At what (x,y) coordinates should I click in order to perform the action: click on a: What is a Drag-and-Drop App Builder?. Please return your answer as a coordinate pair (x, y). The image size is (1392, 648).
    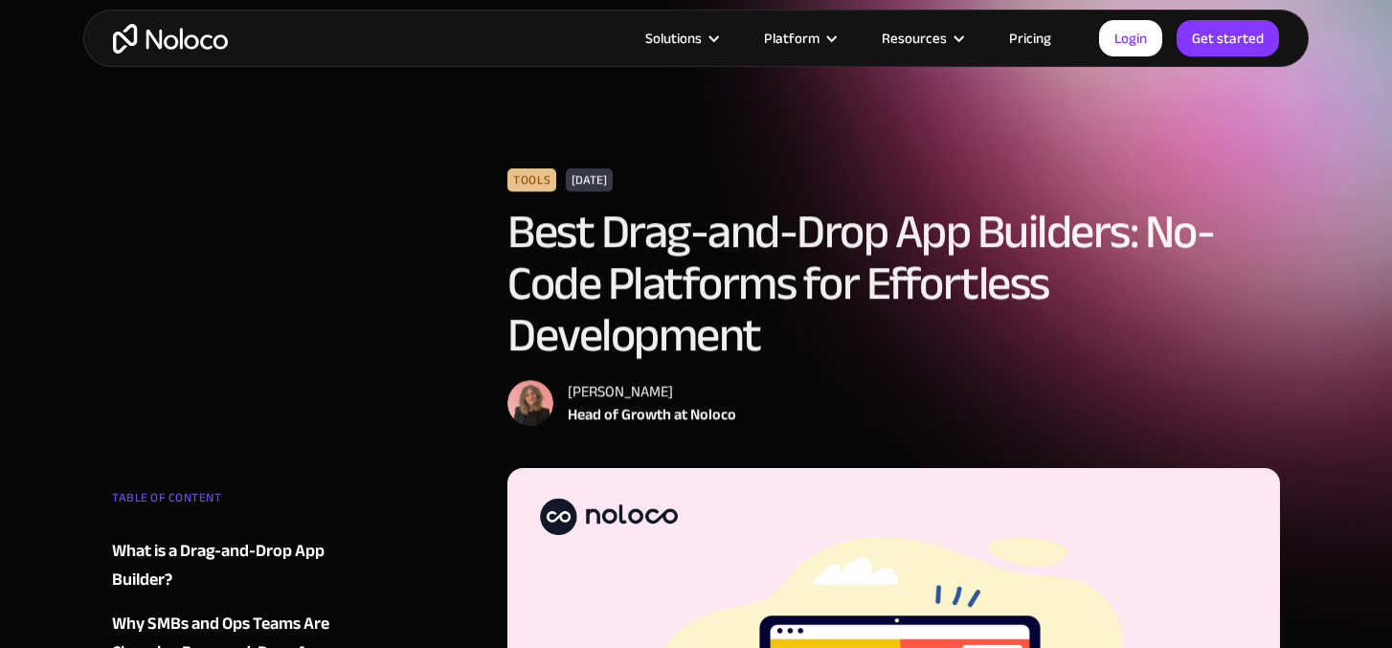
    Looking at the image, I should click on (228, 566).